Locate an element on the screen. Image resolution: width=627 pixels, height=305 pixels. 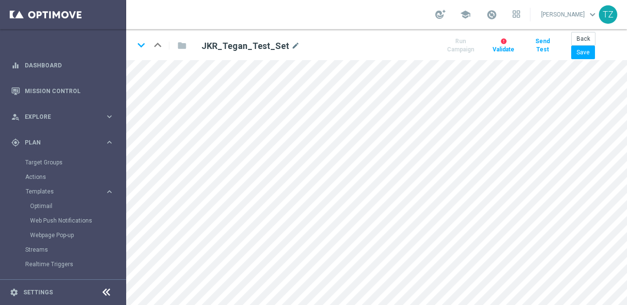
div: Webpage Pop-up is located at coordinates (78, 235).